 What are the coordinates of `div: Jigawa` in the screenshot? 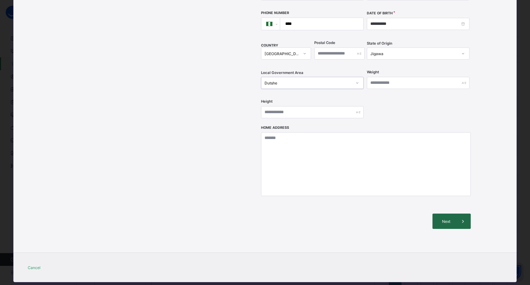 It's located at (414, 54).